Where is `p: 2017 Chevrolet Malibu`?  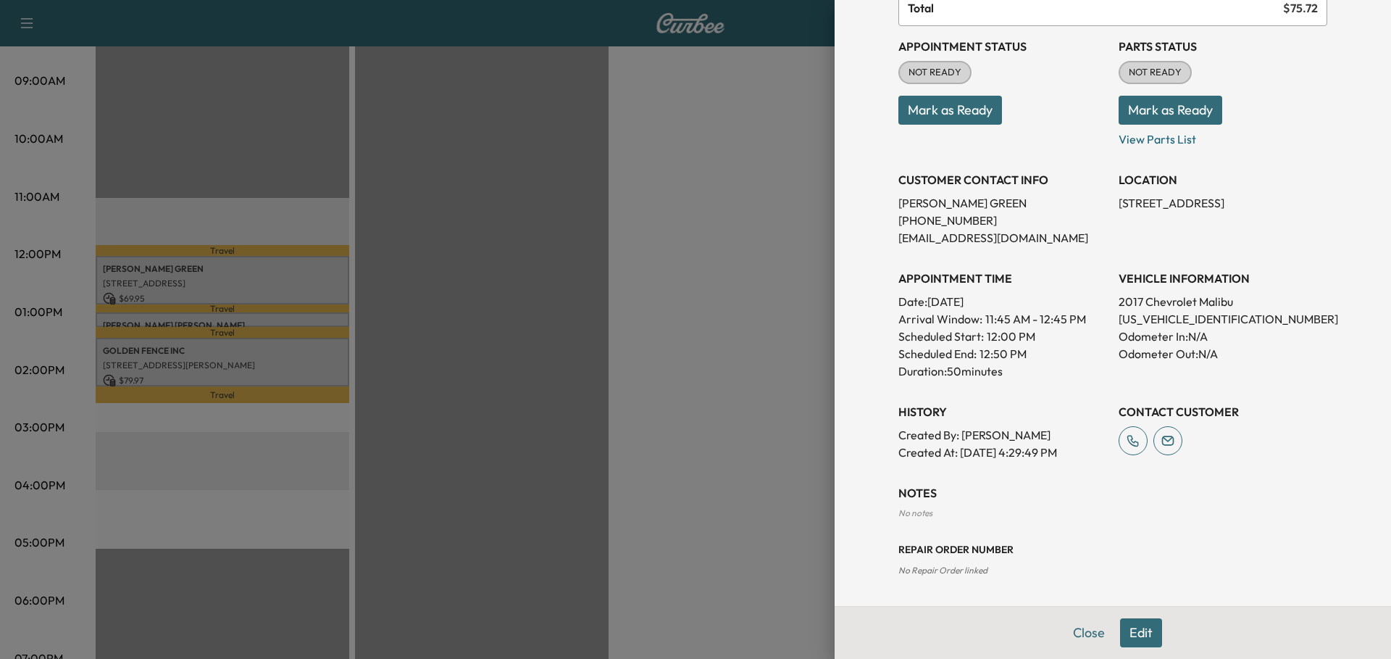
p: 2017 Chevrolet Malibu is located at coordinates (1223, 301).